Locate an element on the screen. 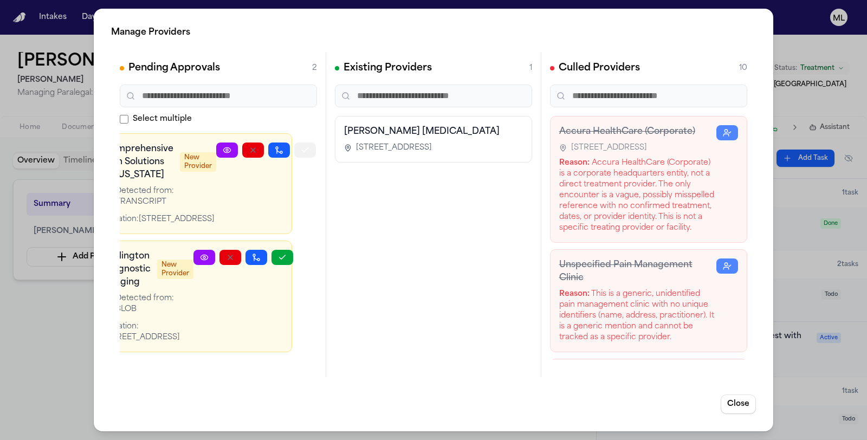 This screenshot has width=867, height=440. h3: Burlington Diagnostic Imaging is located at coordinates (127, 269).